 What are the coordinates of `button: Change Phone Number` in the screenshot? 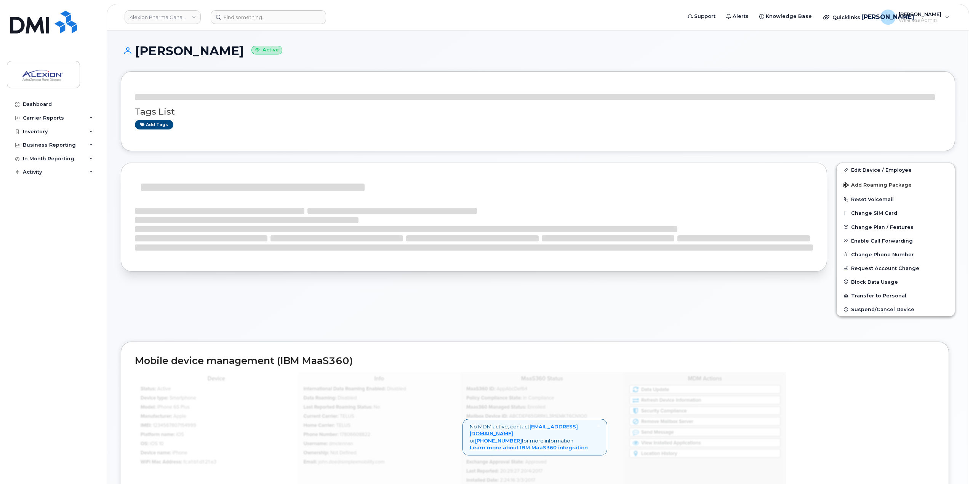 It's located at (896, 255).